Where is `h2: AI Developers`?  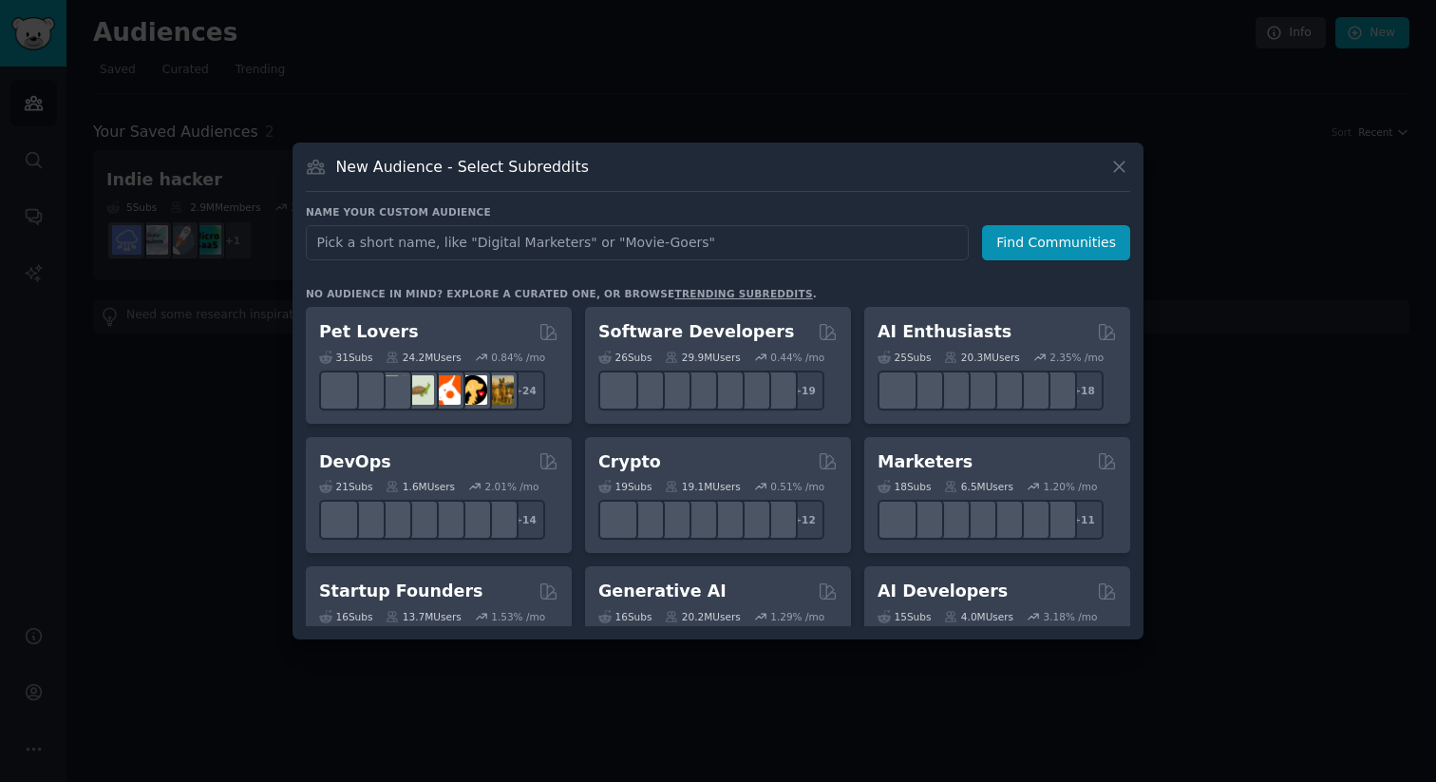
h2: AI Developers is located at coordinates (942, 591).